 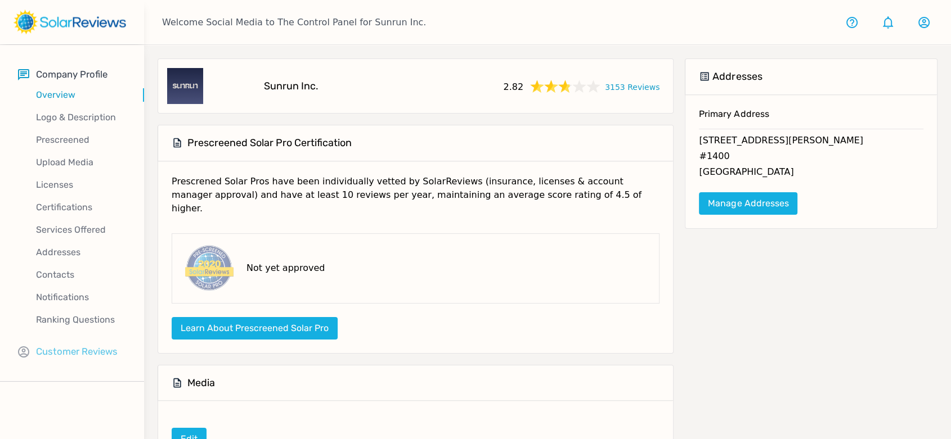 What do you see at coordinates (811, 157) in the screenshot?
I see `p: #1400` at bounding box center [811, 157].